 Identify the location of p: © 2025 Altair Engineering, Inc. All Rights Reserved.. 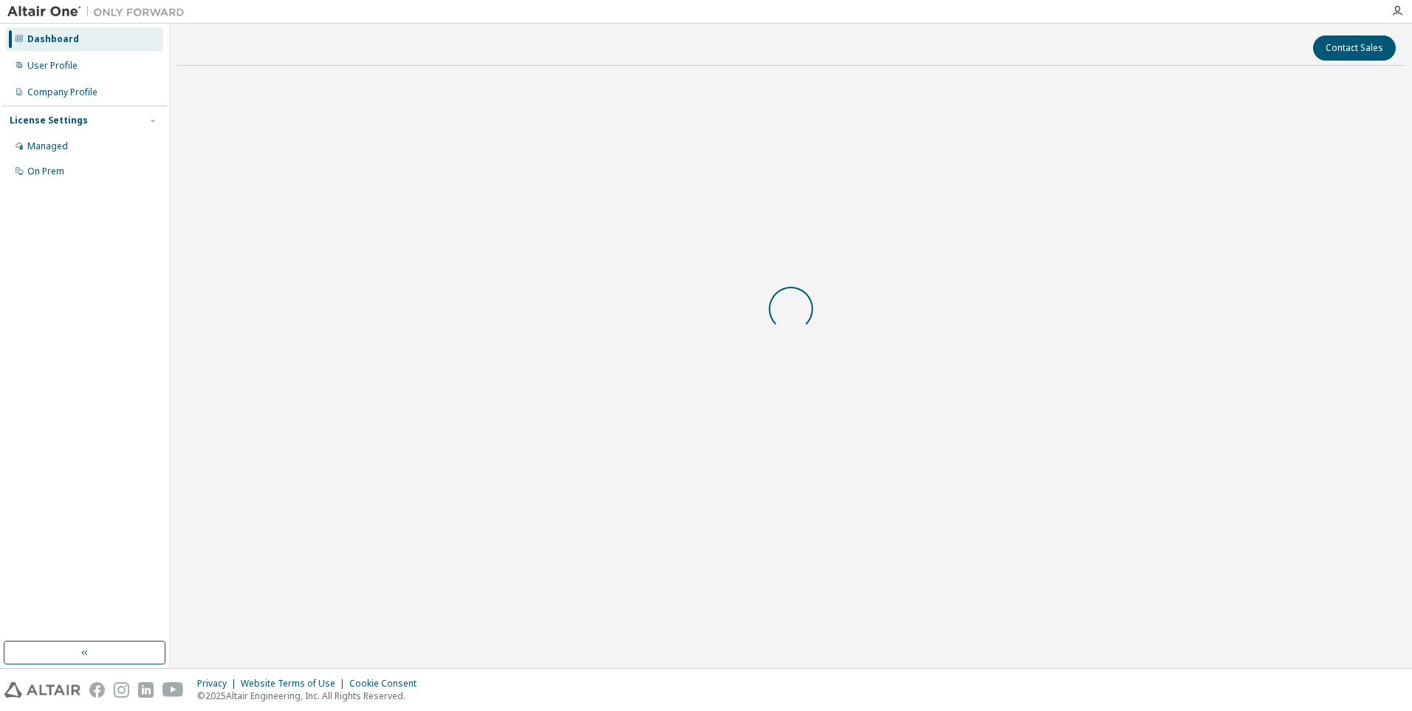
(311, 695).